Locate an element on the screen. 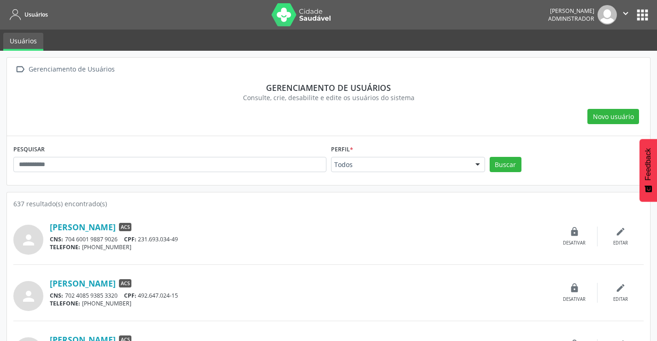 The width and height of the screenshot is (657, 341). span: Todos is located at coordinates (400, 165).